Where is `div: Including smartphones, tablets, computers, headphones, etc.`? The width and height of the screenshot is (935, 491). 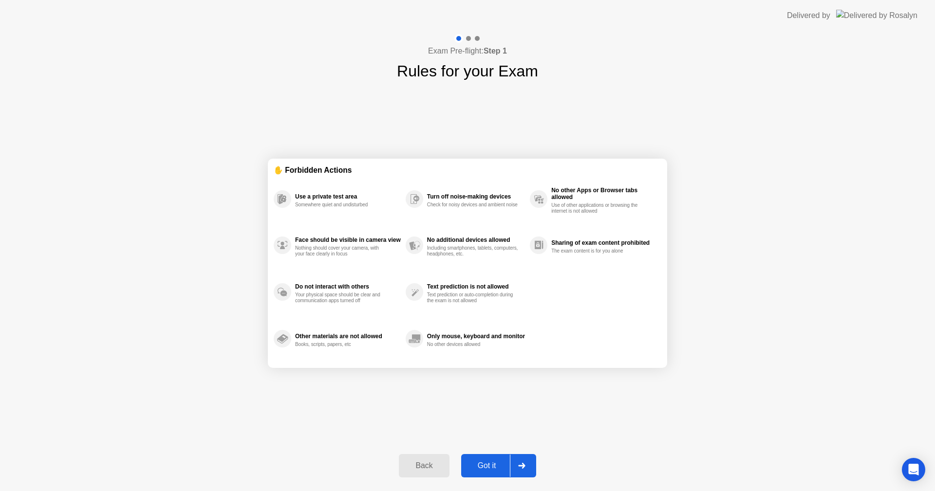
div: Including smartphones, tablets, computers, headphones, etc. is located at coordinates (473, 251).